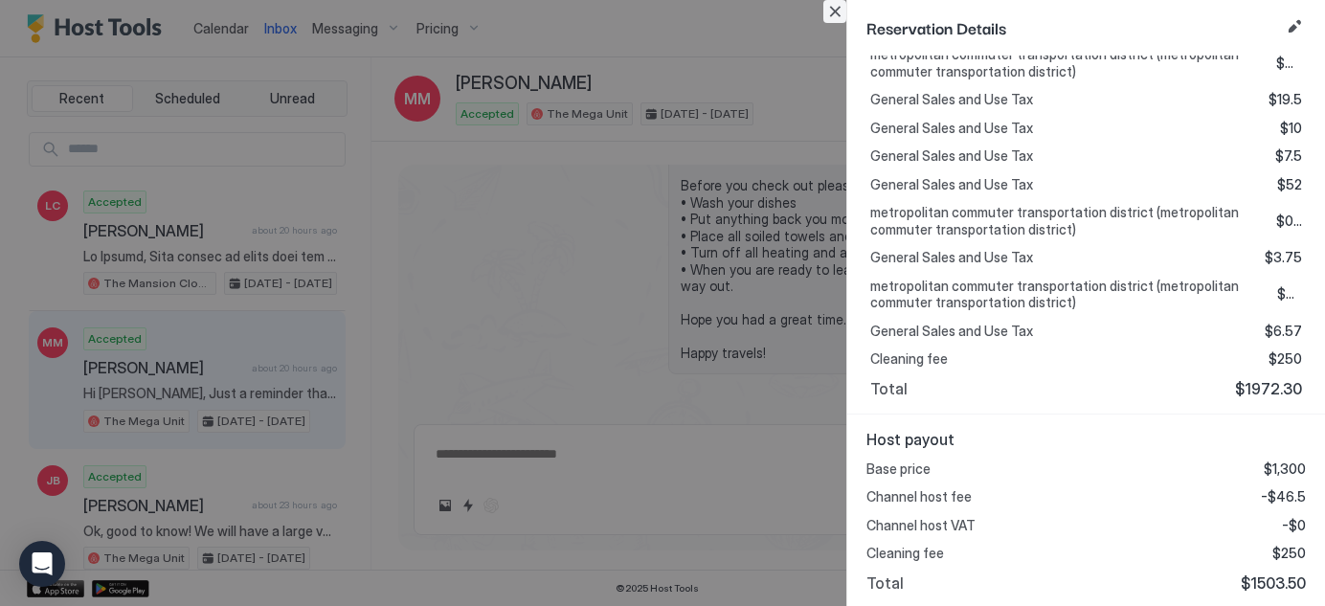  I want to click on button: Edit reservation, so click(1295, 27).